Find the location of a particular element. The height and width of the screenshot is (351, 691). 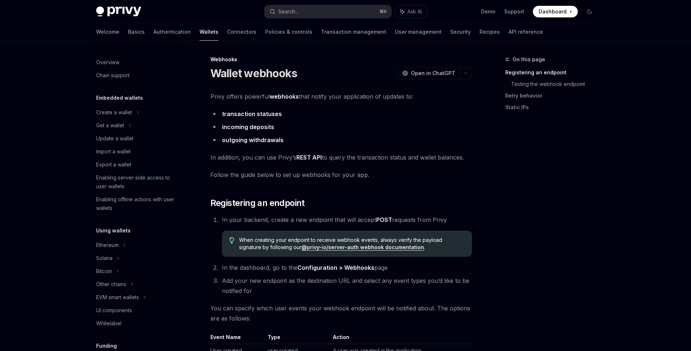

a: Update a wallet is located at coordinates (137, 139).